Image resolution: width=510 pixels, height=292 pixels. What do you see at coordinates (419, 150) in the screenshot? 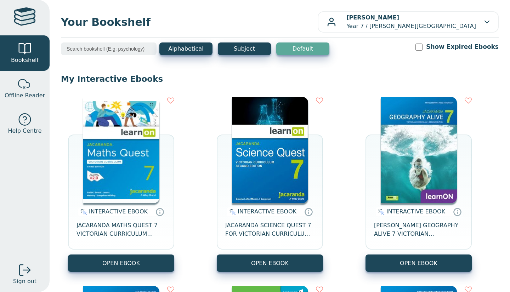
I see `img: cc9fd0c4-7e91-e911-a97e-0272d098c78b.jpg` at bounding box center [419, 150].